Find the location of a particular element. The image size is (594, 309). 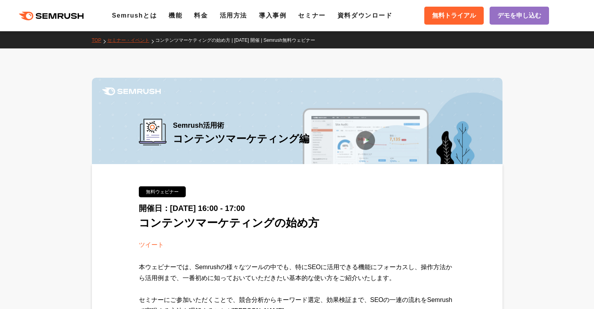

div: 無料ウェビナー is located at coordinates (162, 192).